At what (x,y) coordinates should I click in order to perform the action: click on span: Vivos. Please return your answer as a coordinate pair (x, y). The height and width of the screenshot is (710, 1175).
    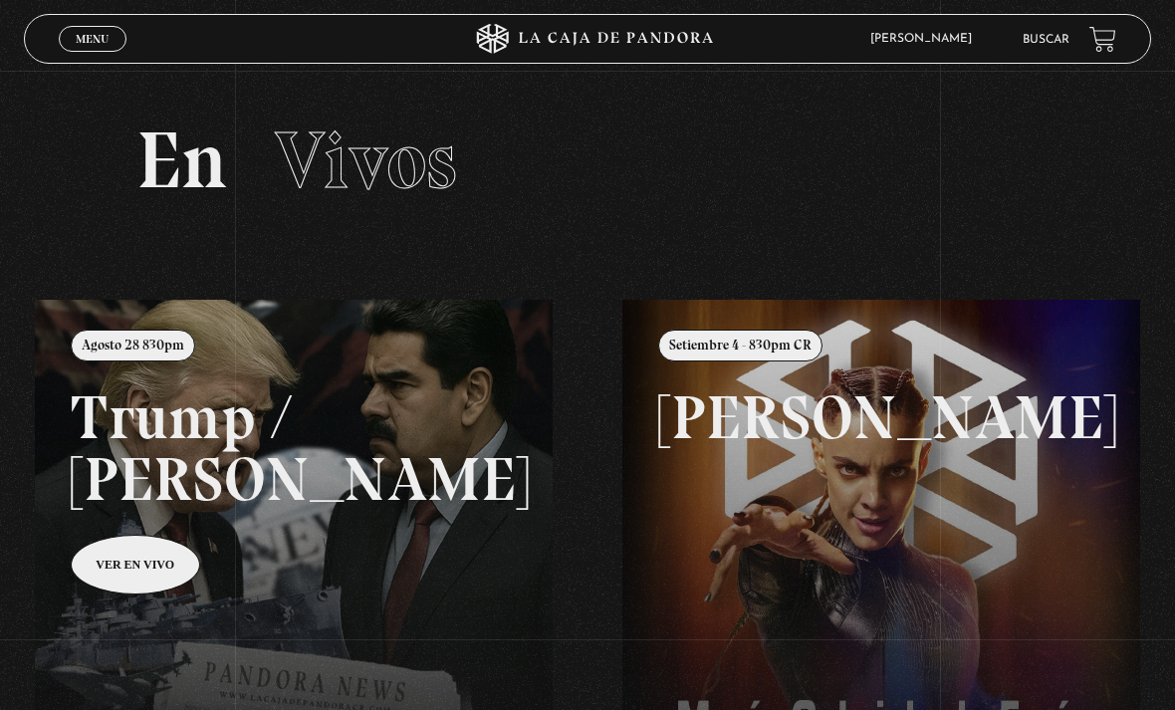
    Looking at the image, I should click on (365, 160).